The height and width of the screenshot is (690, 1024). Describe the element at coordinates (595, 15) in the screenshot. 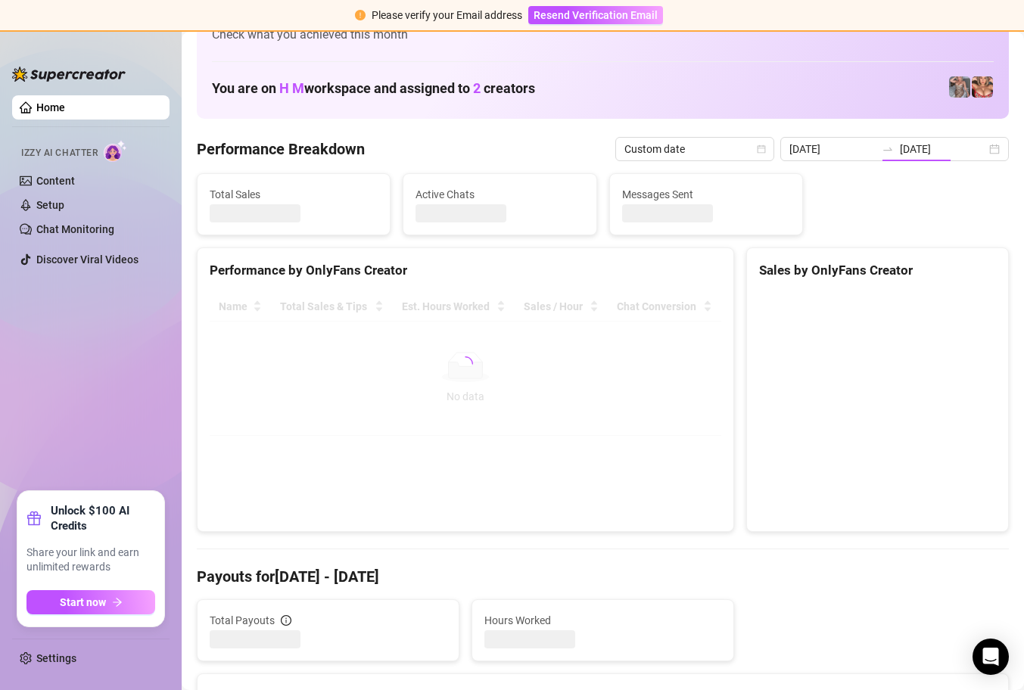

I see `button: Resend Verification Email` at that location.